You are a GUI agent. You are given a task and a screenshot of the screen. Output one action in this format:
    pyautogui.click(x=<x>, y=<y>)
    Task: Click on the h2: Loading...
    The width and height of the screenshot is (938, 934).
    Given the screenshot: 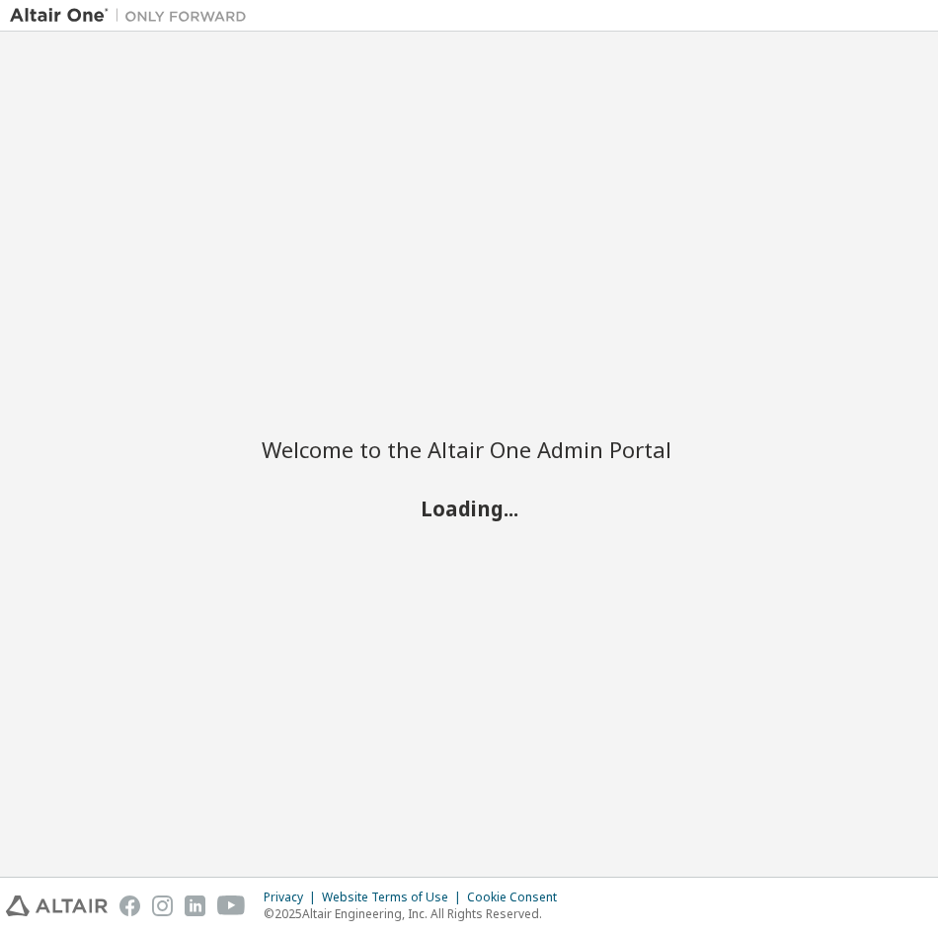 What is the action you would take?
    pyautogui.click(x=469, y=509)
    